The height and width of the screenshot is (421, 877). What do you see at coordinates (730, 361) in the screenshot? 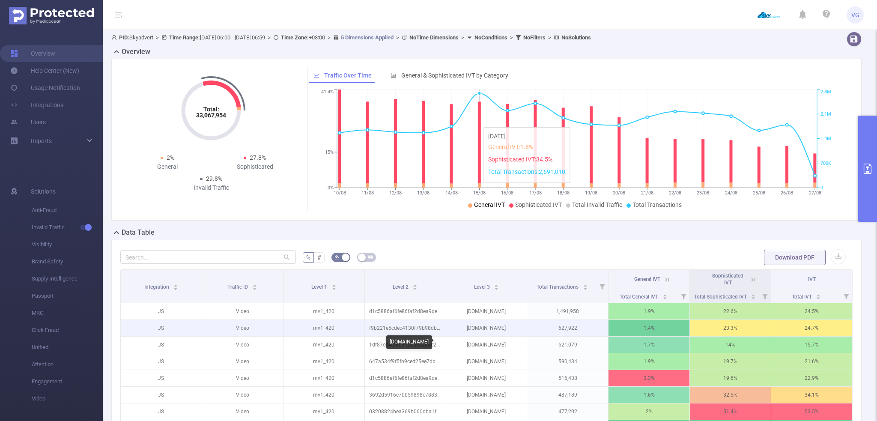
I see `p: 19.7%` at bounding box center [730, 361].